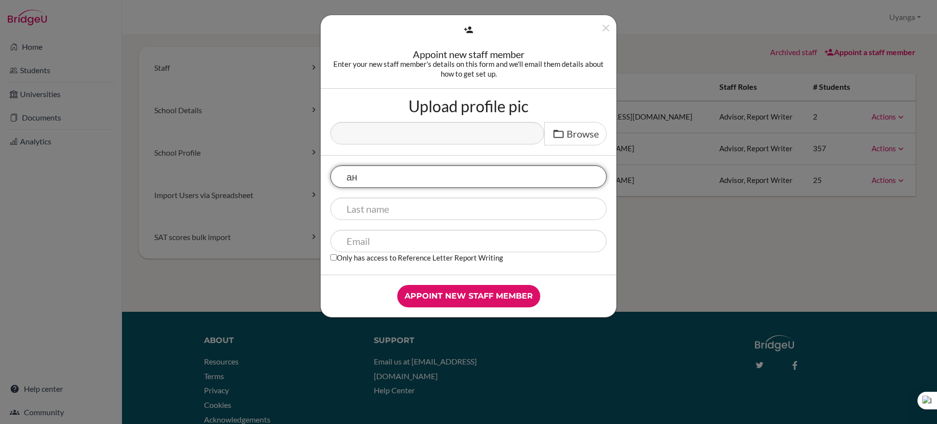 The width and height of the screenshot is (937, 424). What do you see at coordinates (468, 69) in the screenshot?
I see `div: Enter your new staff member's details on this form and we'll email them details about how to get ...` at bounding box center [468, 69].